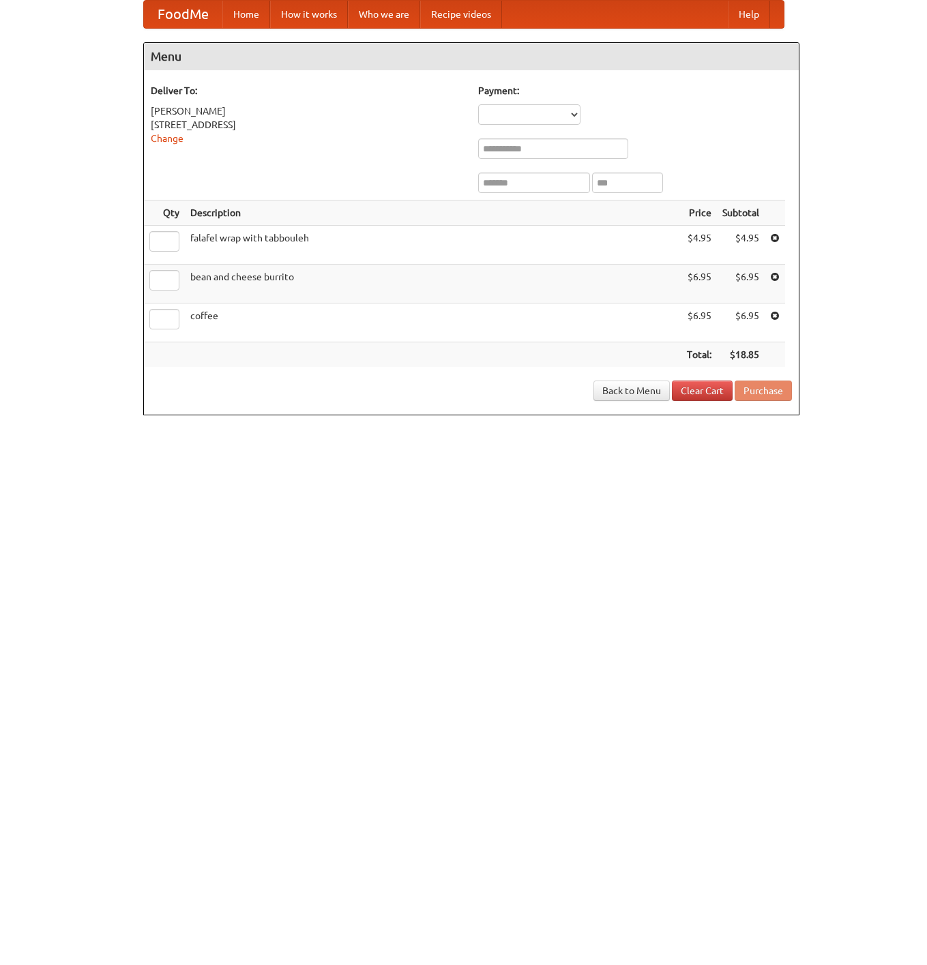 The width and height of the screenshot is (927, 965). Describe the element at coordinates (461, 14) in the screenshot. I see `a: Recipe videos` at that location.